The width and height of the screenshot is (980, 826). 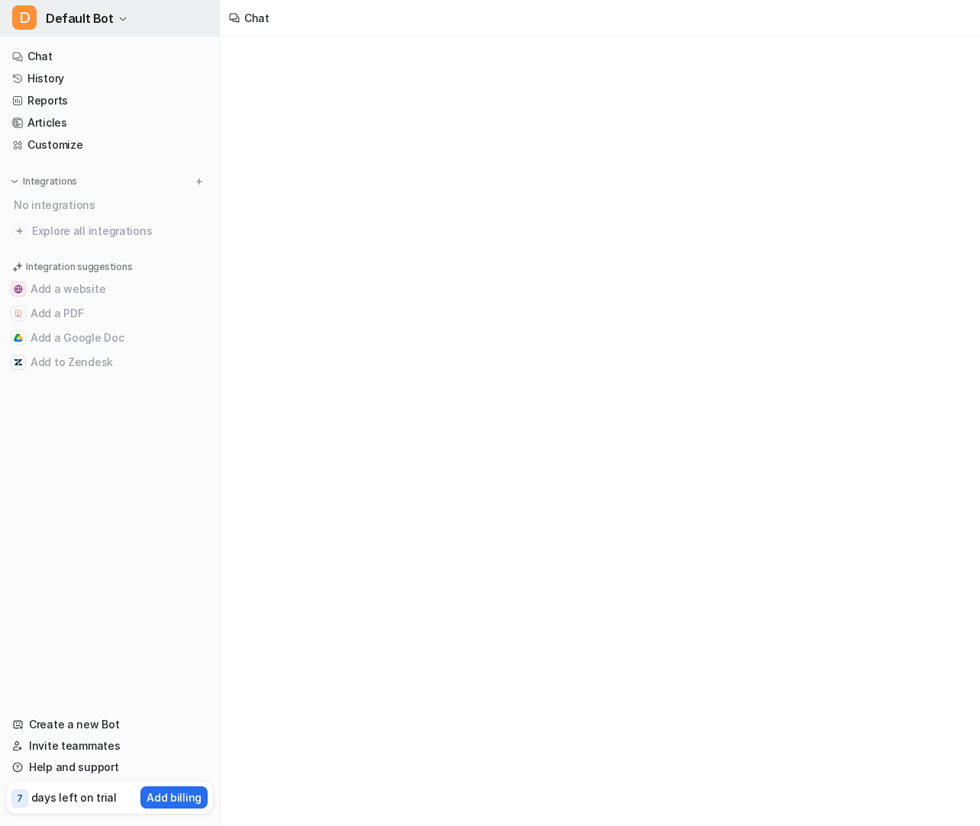 What do you see at coordinates (20, 231) in the screenshot?
I see `img: explore all integrations` at bounding box center [20, 231].